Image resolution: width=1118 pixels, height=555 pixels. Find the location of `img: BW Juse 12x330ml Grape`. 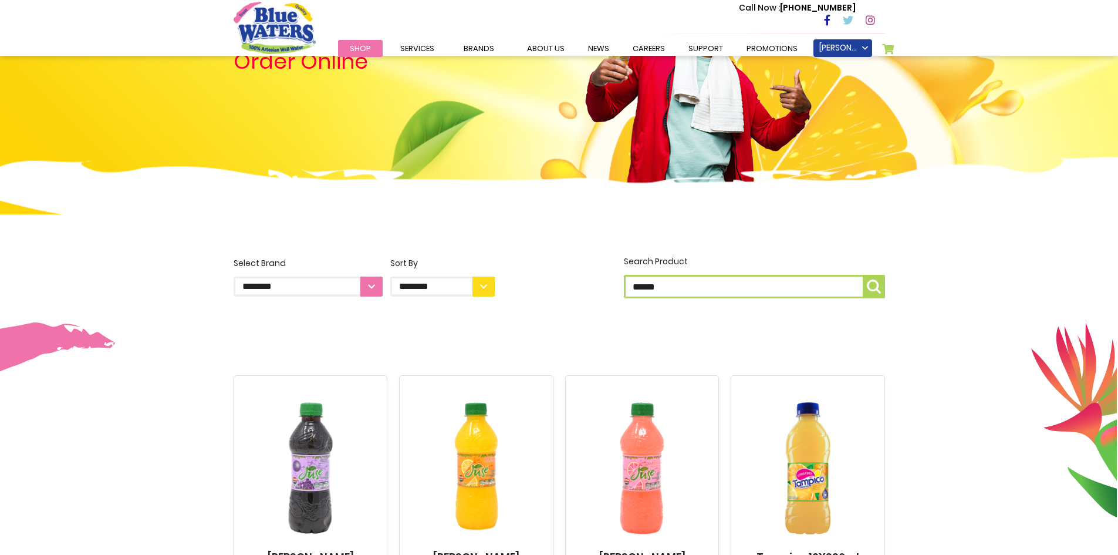

img: BW Juse 12x330ml Grape is located at coordinates (311, 468).